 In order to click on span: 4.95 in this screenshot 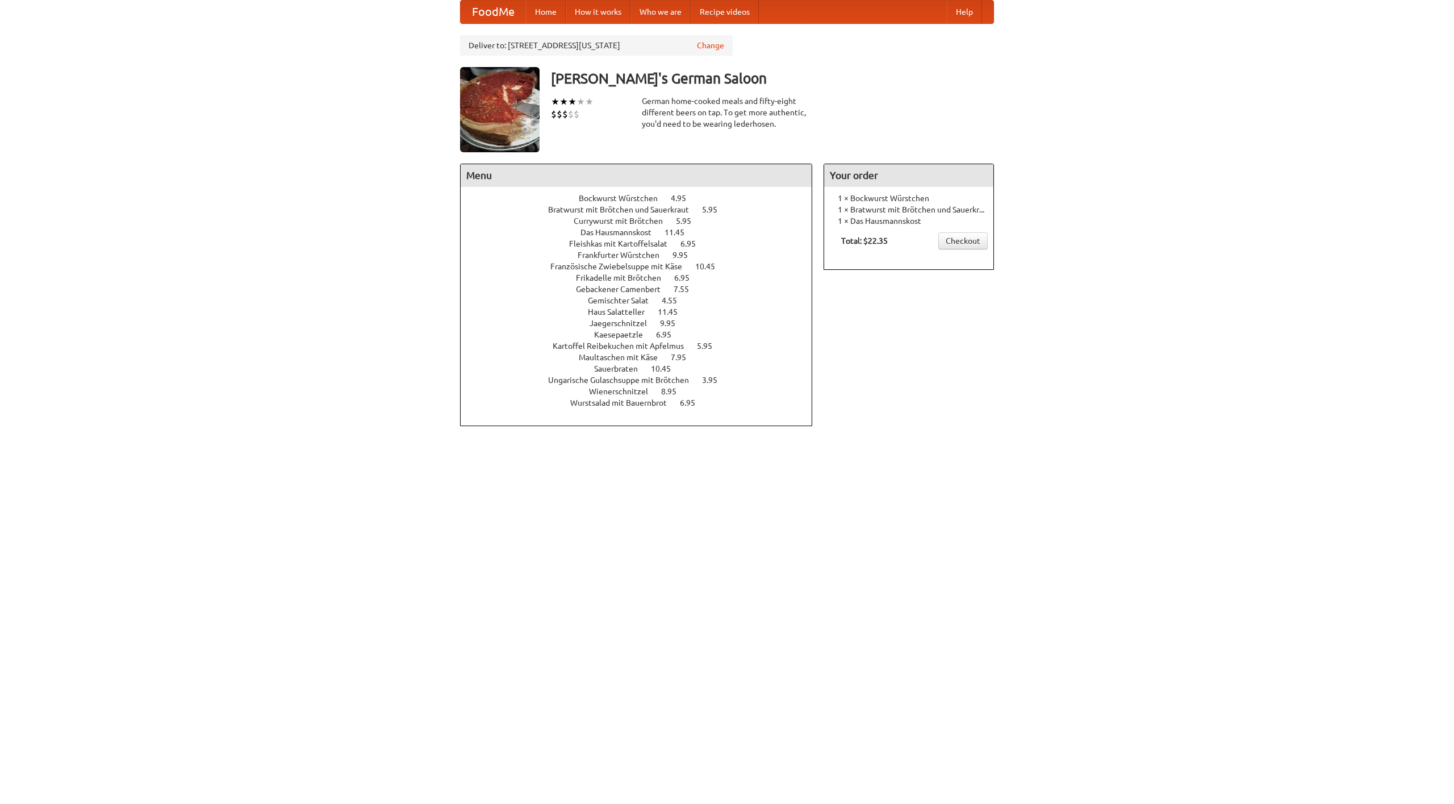, I will do `click(684, 198)`.